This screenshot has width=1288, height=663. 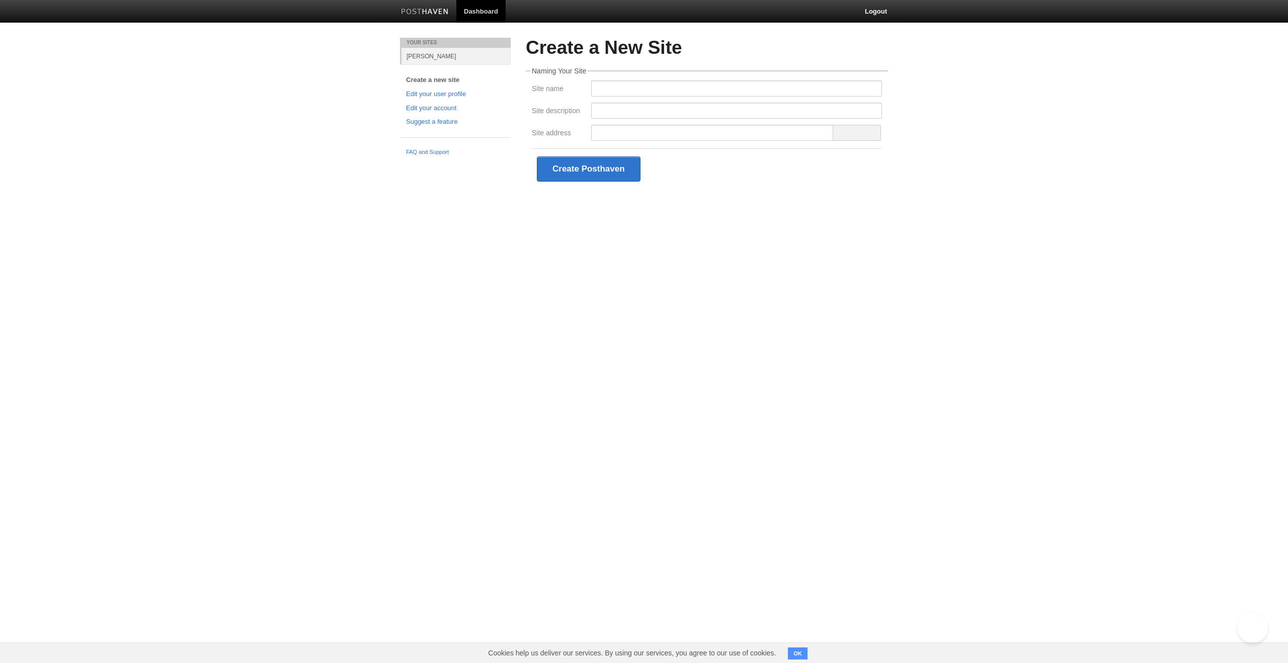 I want to click on label: Site description, so click(x=558, y=112).